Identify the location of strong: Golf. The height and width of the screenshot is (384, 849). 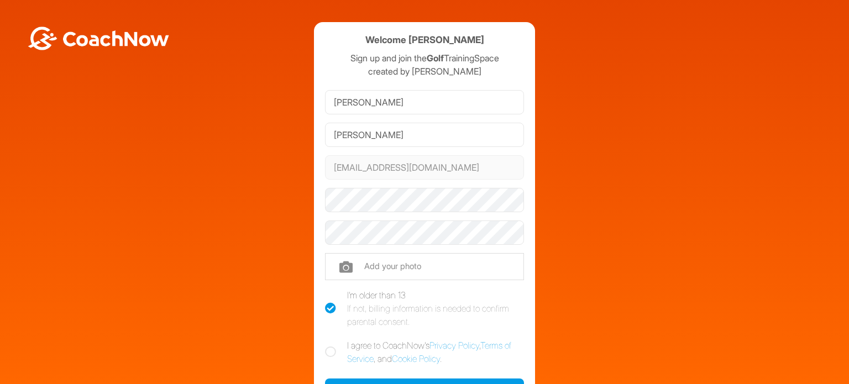
(435, 58).